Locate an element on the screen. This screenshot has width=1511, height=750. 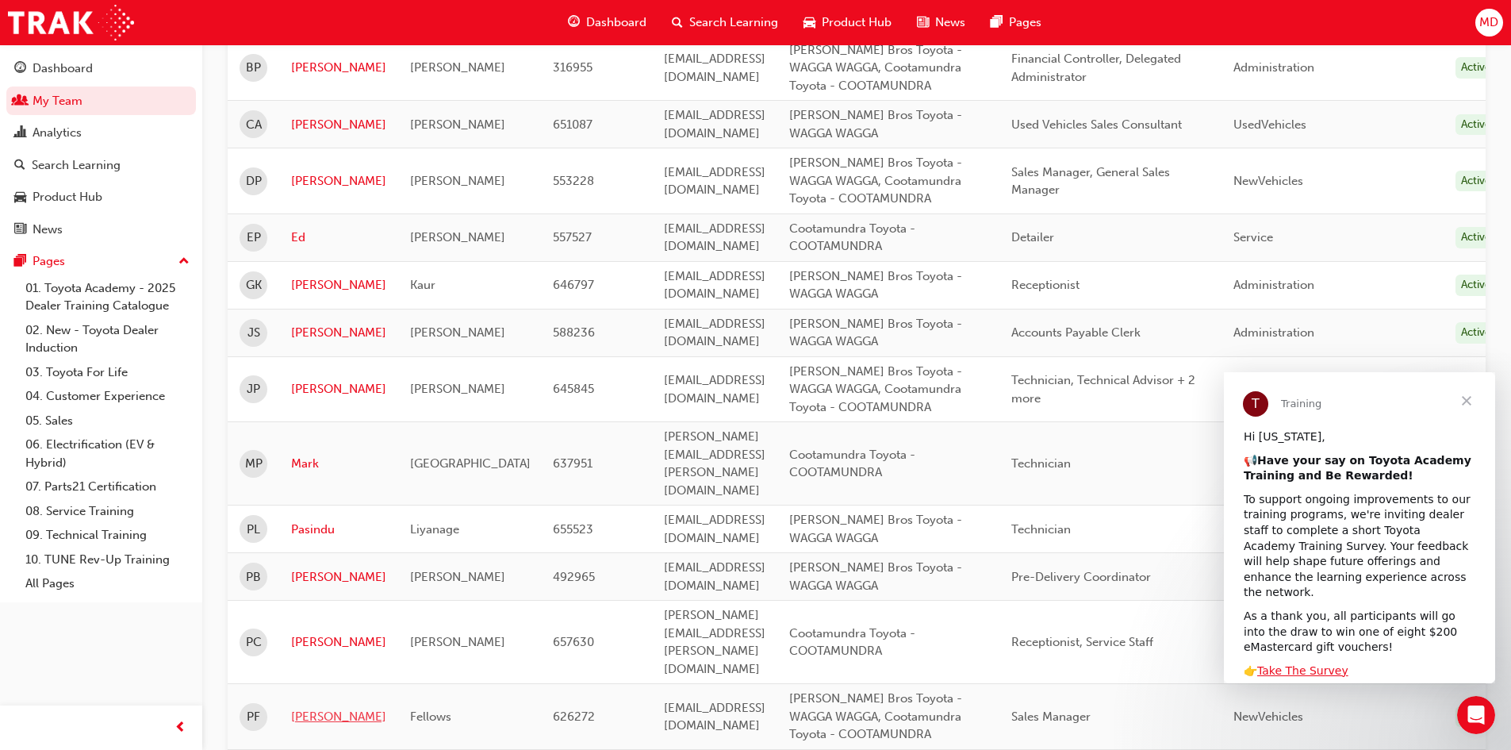
span: PF is located at coordinates (253, 716).